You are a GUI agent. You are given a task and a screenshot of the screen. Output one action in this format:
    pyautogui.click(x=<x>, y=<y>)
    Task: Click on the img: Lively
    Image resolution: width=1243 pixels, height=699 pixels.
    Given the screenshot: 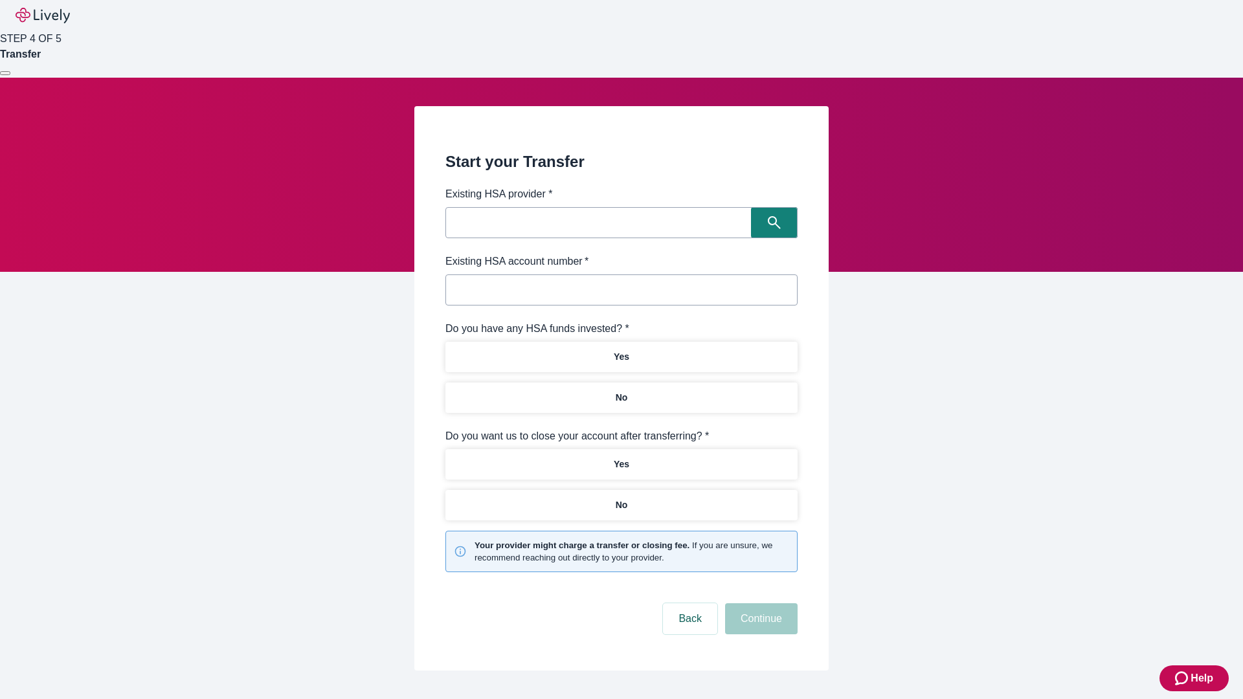 What is the action you would take?
    pyautogui.click(x=43, y=16)
    